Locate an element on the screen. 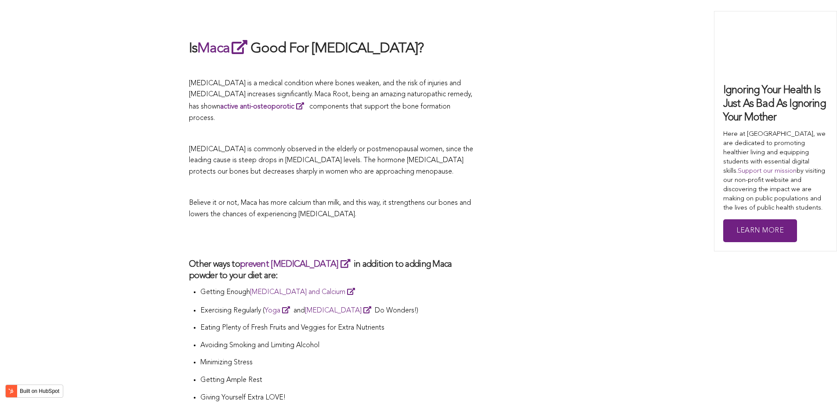  p: Getting Enough is located at coordinates (337, 292).